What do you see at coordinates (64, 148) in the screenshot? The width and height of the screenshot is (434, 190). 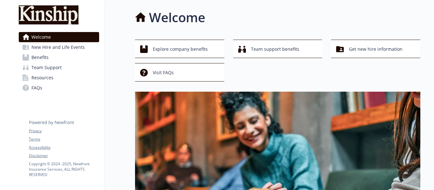 I see `a: Accessibility` at bounding box center [64, 148].